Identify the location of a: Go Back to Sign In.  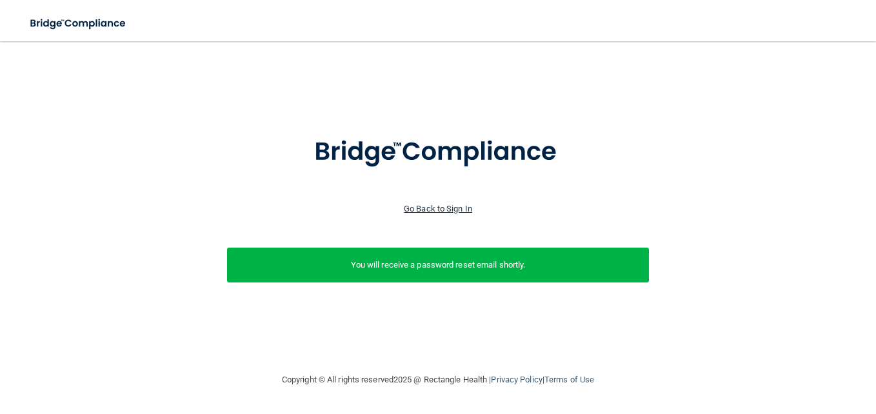
(438, 208).